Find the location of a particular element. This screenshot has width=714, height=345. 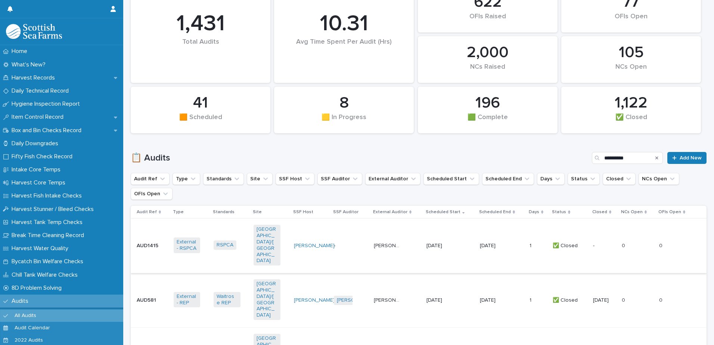

div: NCs Open is located at coordinates (631, 71).